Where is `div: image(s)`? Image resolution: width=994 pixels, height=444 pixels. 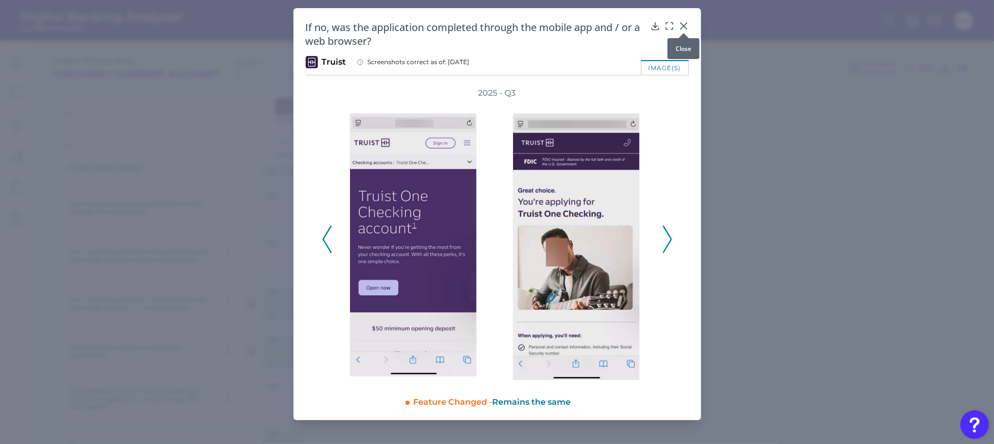 div: image(s) is located at coordinates (665, 67).